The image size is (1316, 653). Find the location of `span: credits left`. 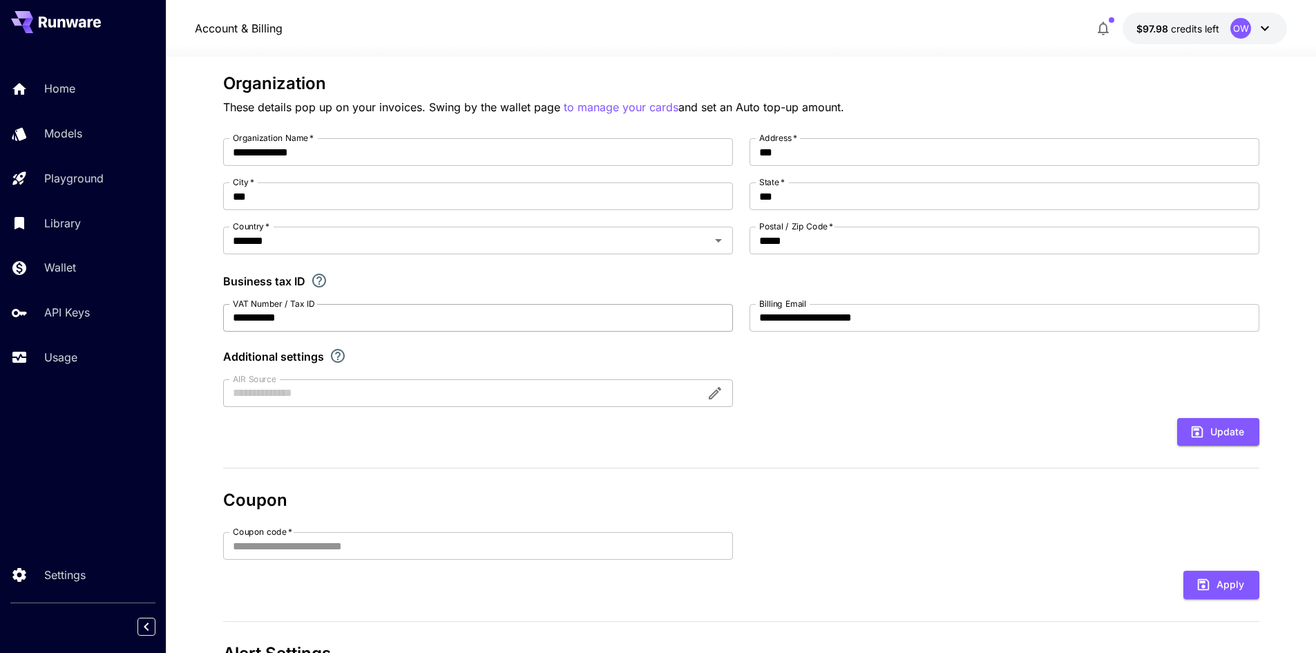

span: credits left is located at coordinates (1195, 28).